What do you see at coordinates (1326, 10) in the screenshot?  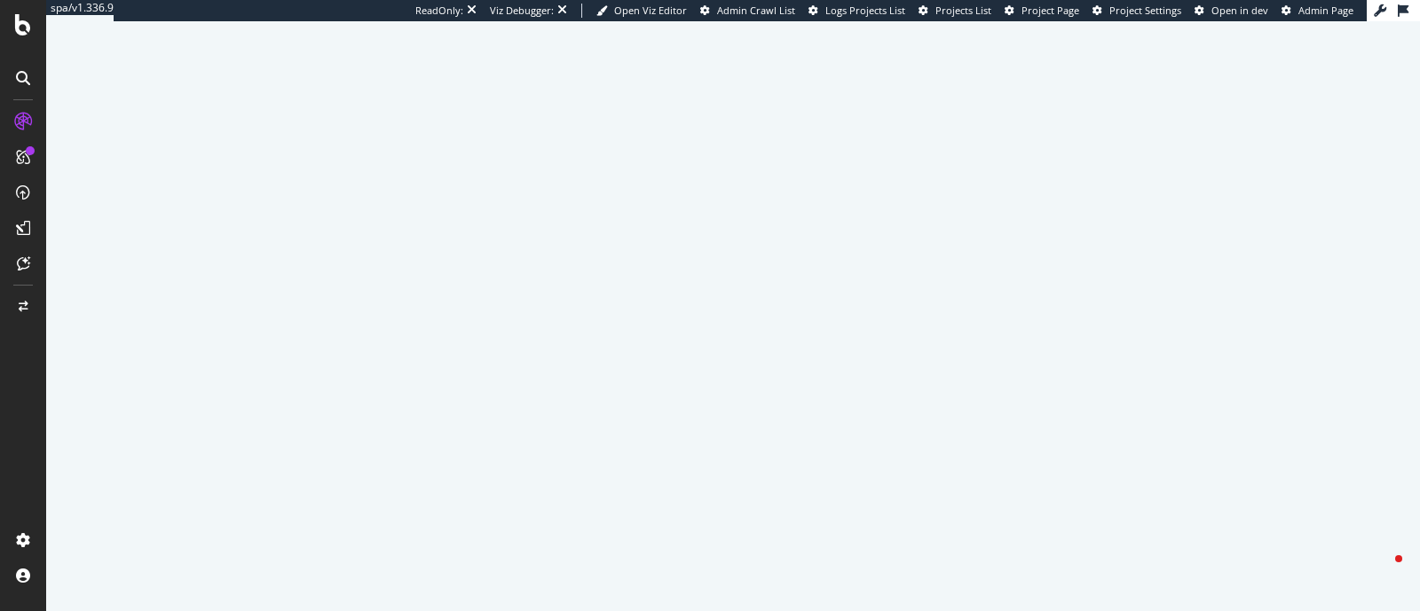 I see `span: Admin Page` at bounding box center [1326, 10].